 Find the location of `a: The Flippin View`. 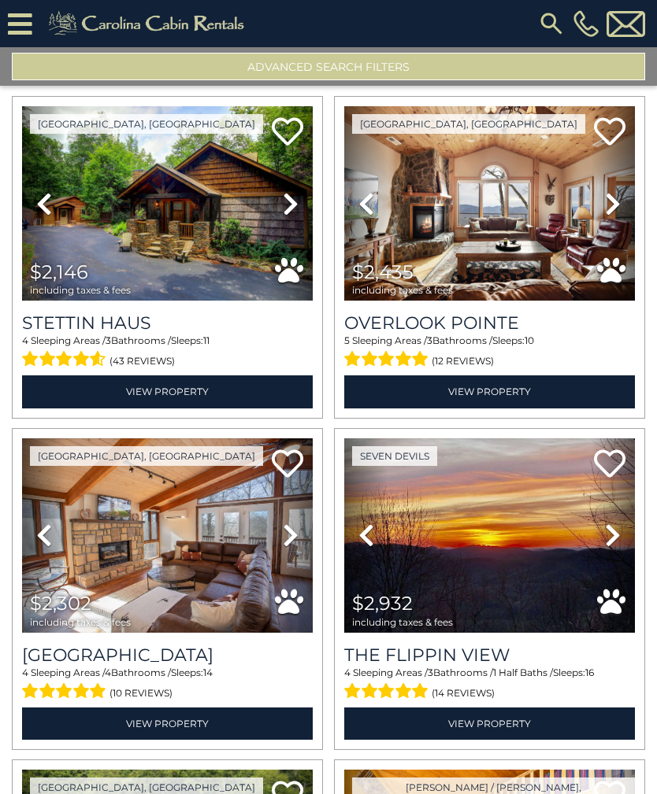

a: The Flippin View is located at coordinates (489, 655).